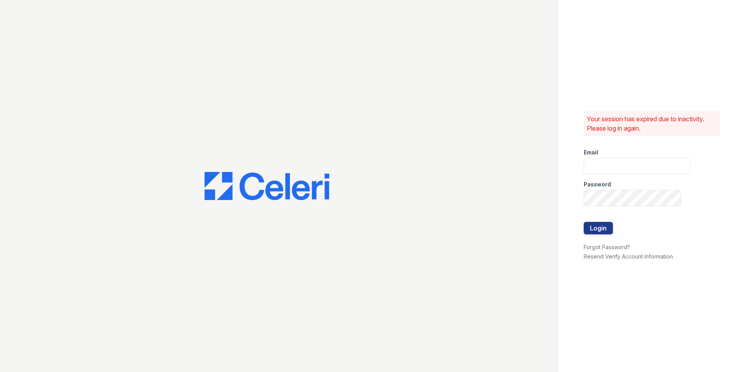 The image size is (745, 372). What do you see at coordinates (591, 152) in the screenshot?
I see `label: Email` at bounding box center [591, 152].